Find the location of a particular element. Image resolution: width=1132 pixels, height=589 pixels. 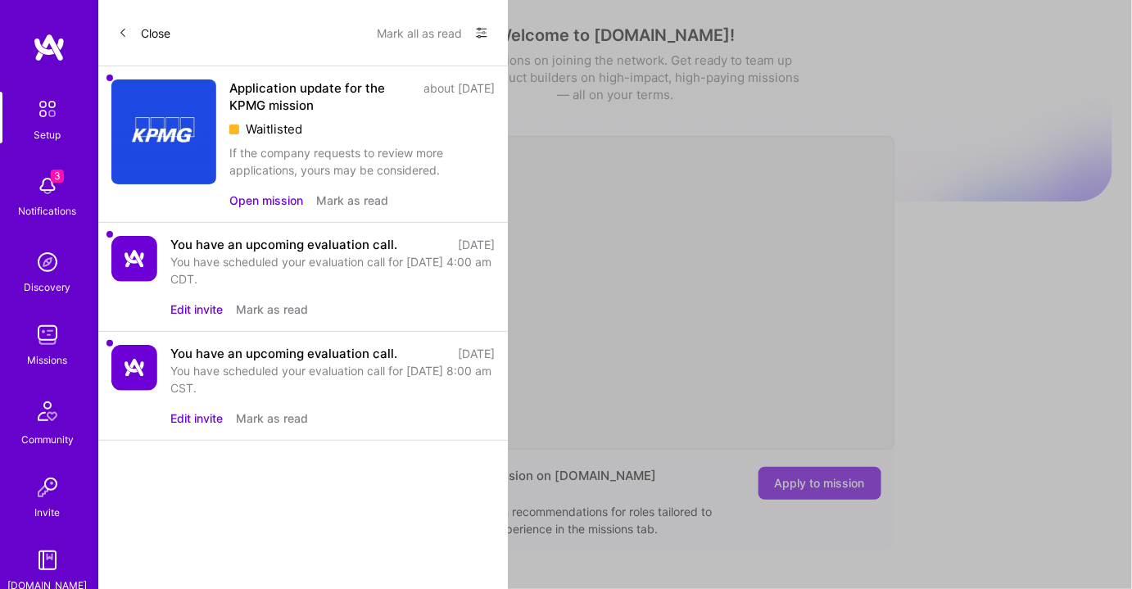

img: logo is located at coordinates (49, 48).